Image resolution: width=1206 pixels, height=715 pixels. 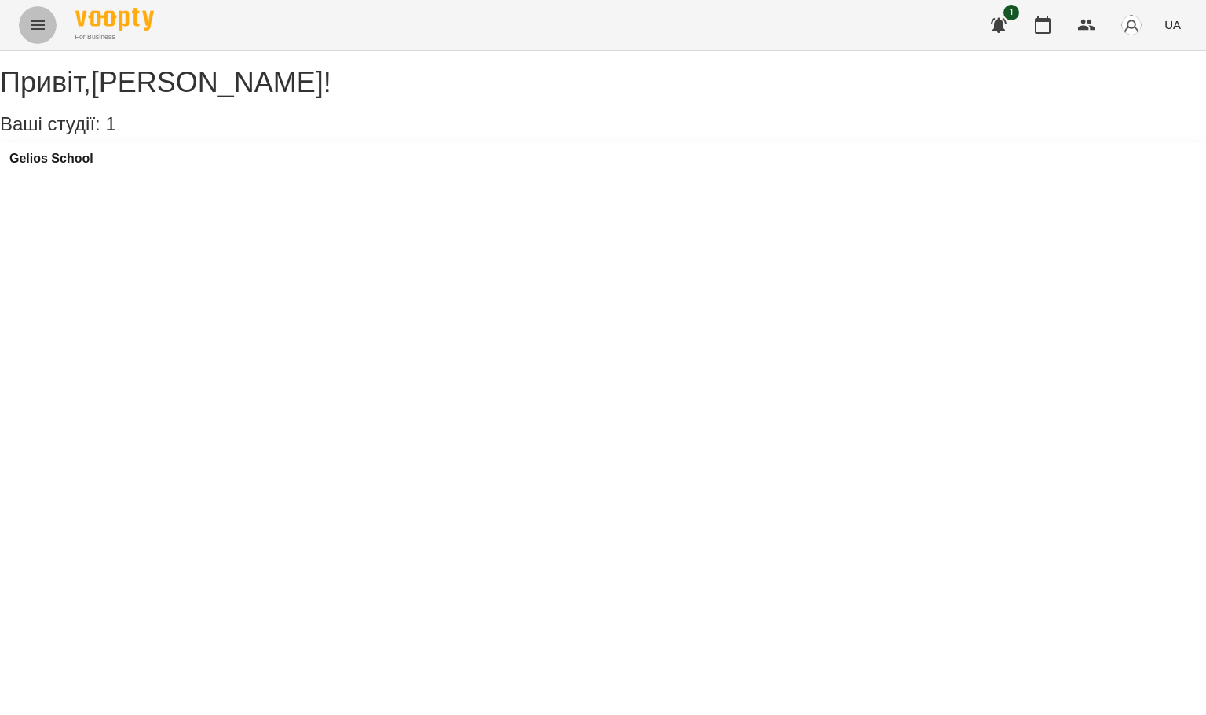 What do you see at coordinates (51, 159) in the screenshot?
I see `a: Gelios School` at bounding box center [51, 159].